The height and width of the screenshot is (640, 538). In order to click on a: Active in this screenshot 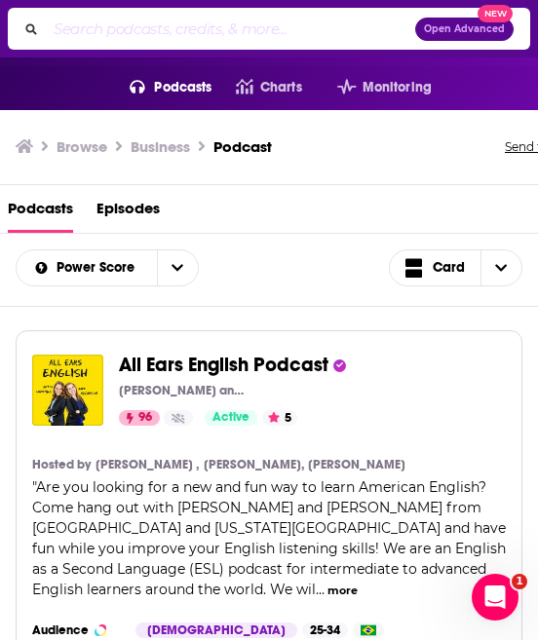, I will do `click(231, 418)`.